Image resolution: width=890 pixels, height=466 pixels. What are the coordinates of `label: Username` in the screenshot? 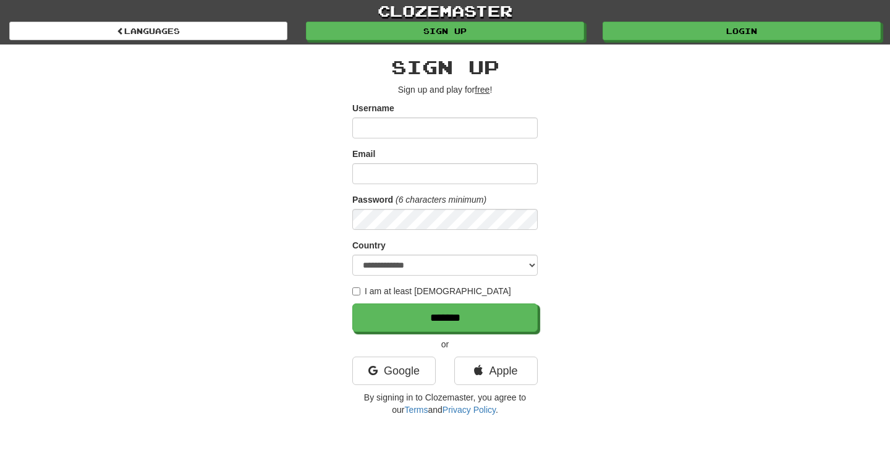 It's located at (373, 108).